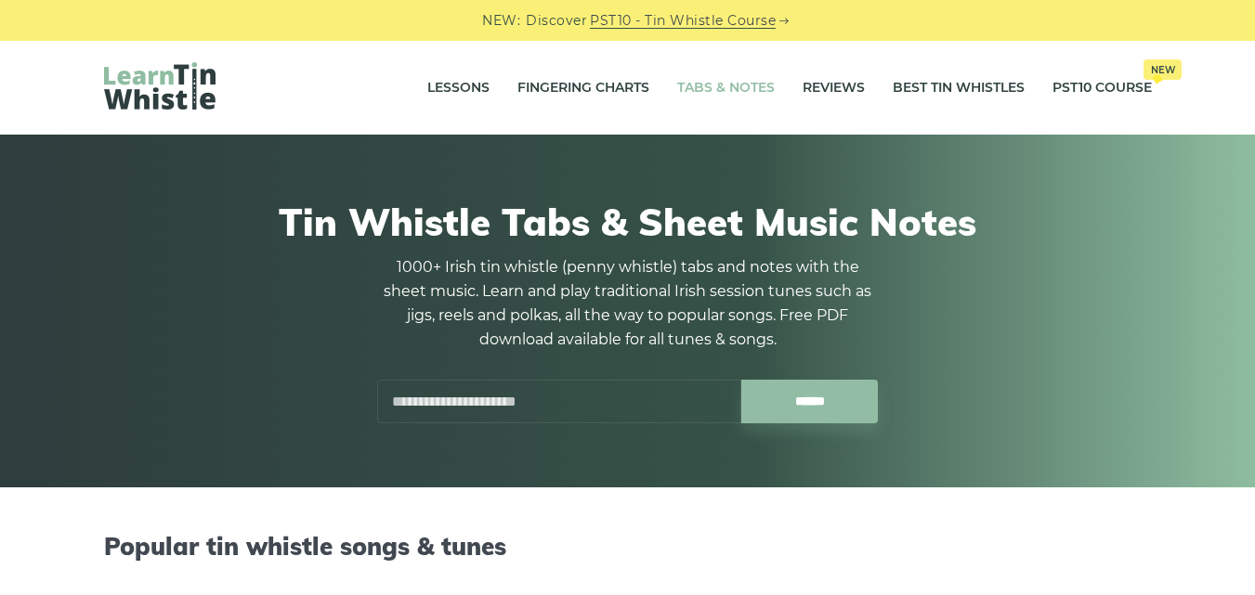 This screenshot has height=595, width=1255. What do you see at coordinates (458, 88) in the screenshot?
I see `a: Lessons` at bounding box center [458, 88].